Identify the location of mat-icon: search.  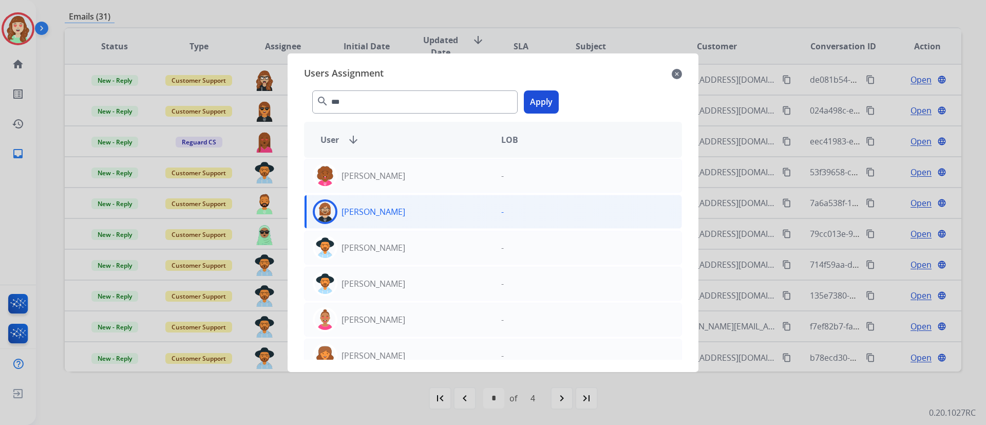
(323, 101).